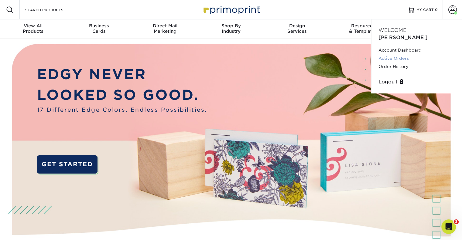  What do you see at coordinates (363, 26) in the screenshot?
I see `span: Resources` at bounding box center [363, 26].